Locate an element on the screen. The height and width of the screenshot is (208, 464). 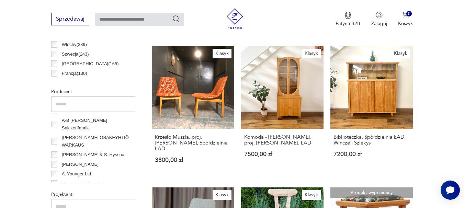
p: 3800,00 zł is located at coordinates (193, 160).